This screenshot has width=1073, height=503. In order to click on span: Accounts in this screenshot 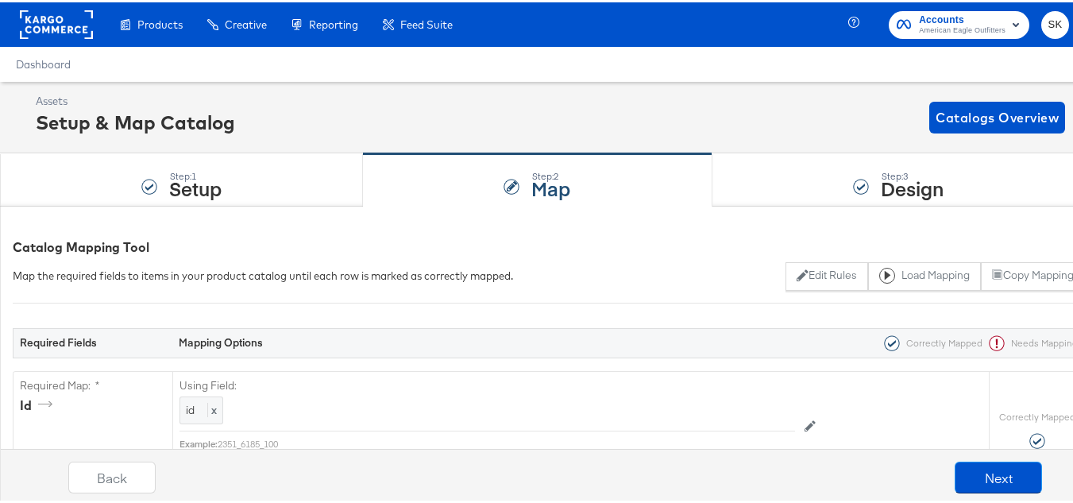, I will do `click(962, 17)`.